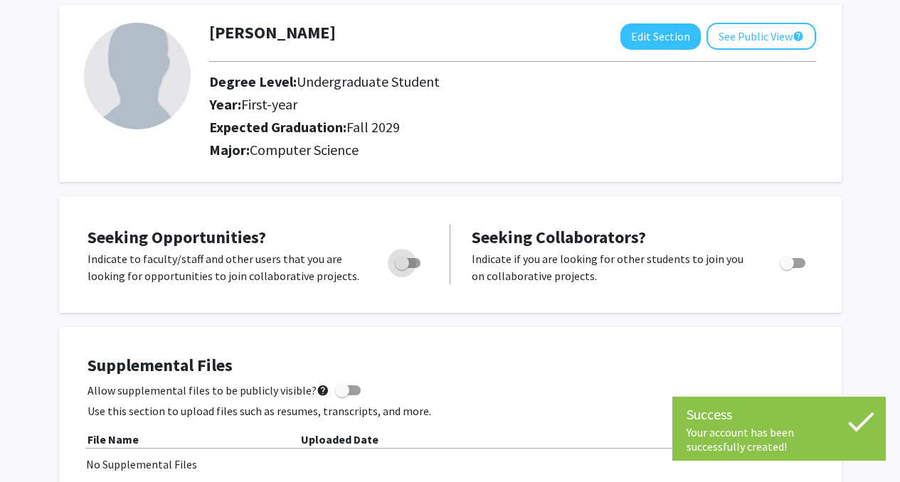 The width and height of the screenshot is (900, 482). I want to click on button: See Public View, so click(761, 36).